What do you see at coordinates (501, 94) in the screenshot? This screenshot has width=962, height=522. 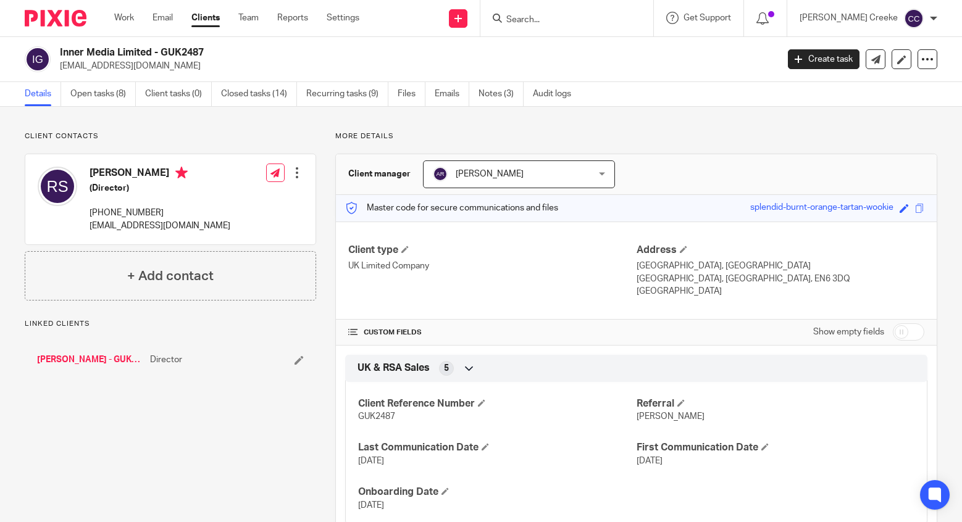 I see `a: Notes (3)` at bounding box center [501, 94].